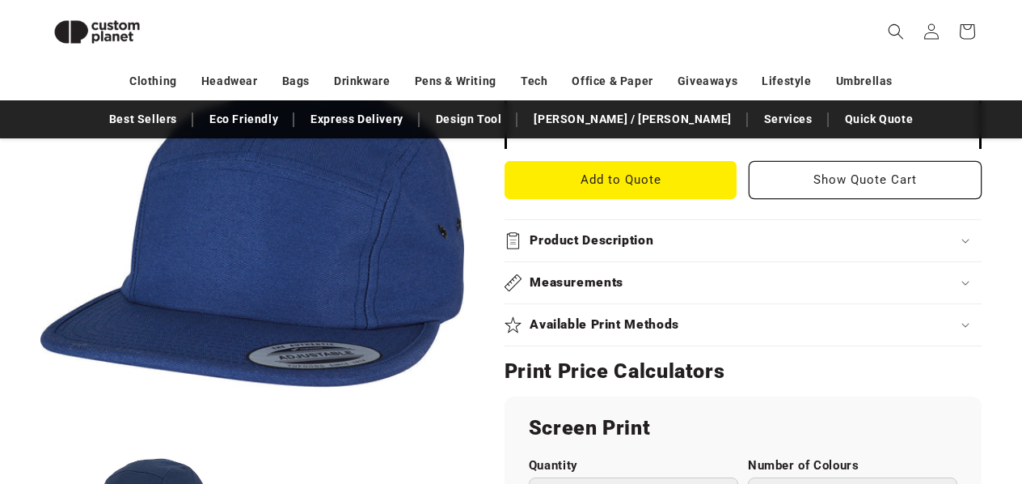 This screenshot has width=1022, height=484. I want to click on div: Chat Widget, so click(883, 396).